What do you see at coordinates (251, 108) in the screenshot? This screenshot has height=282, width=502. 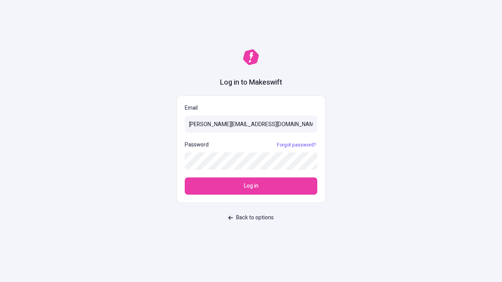 I see `p: Email` at bounding box center [251, 108].